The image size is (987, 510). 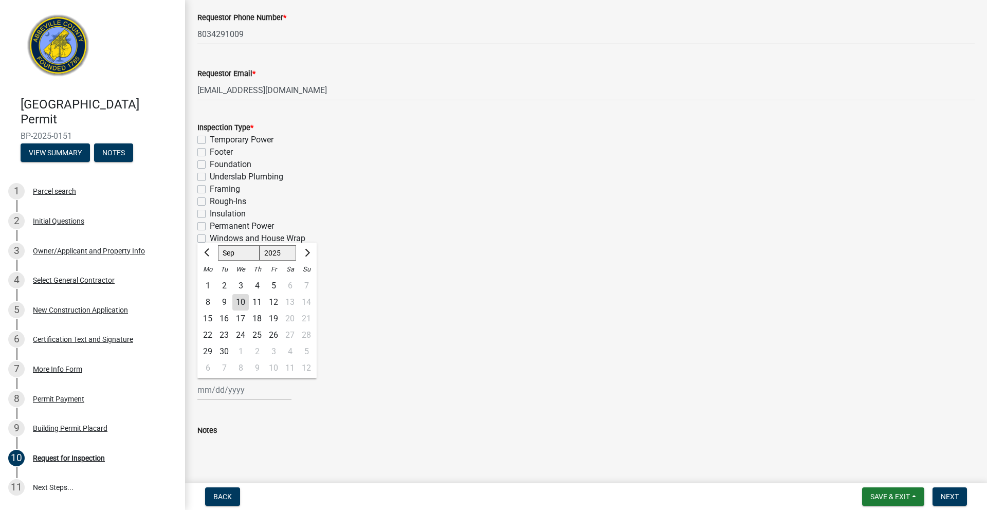 I want to click on div: 22, so click(x=208, y=335).